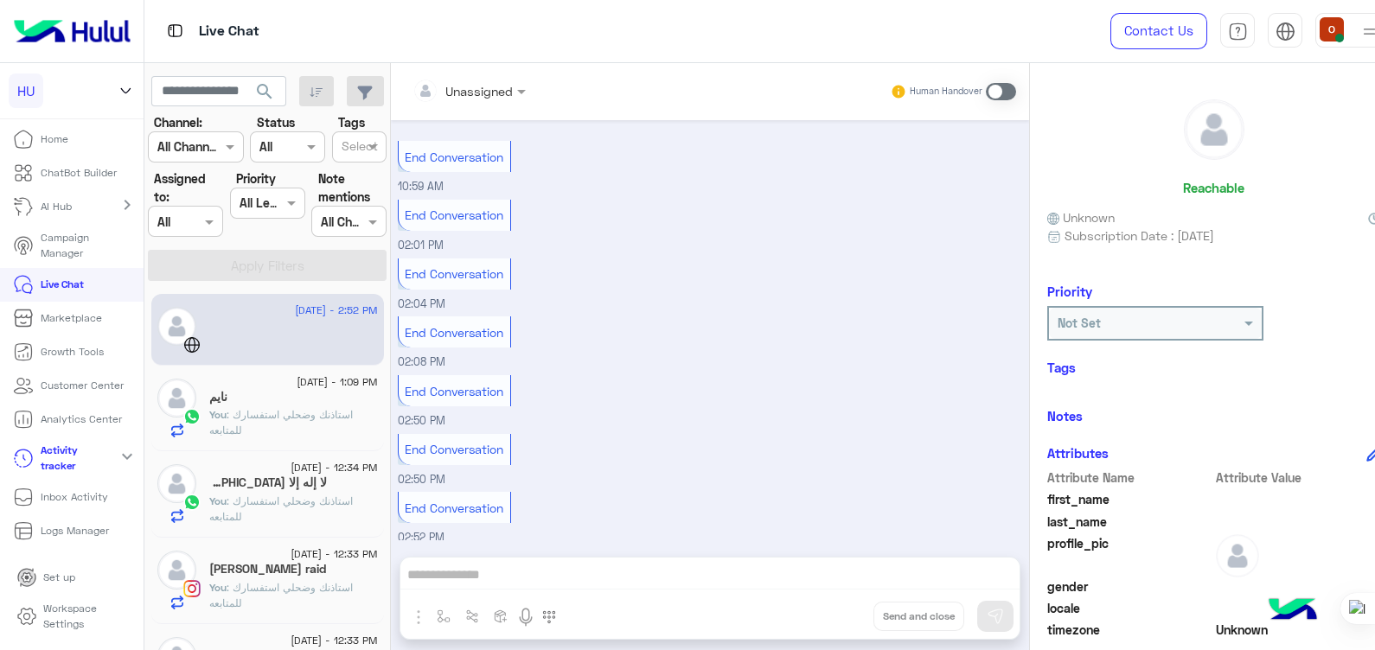 Image resolution: width=1375 pixels, height=650 pixels. What do you see at coordinates (256, 178) in the screenshot?
I see `label: Priority` at bounding box center [256, 178].